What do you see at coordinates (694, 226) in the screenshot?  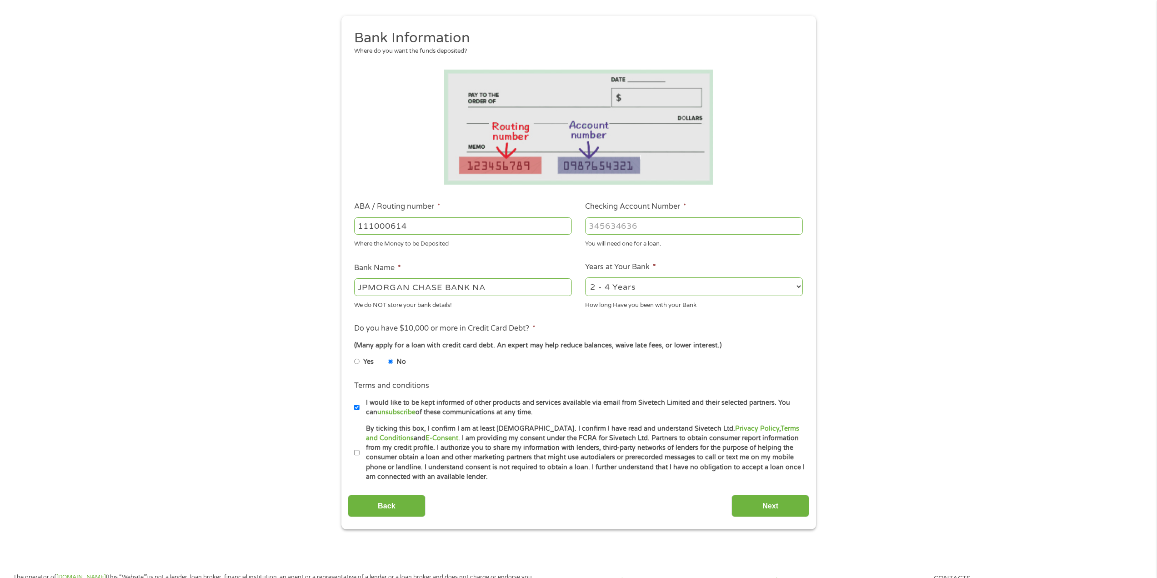 I see `input: 345634636` at bounding box center [694, 226].